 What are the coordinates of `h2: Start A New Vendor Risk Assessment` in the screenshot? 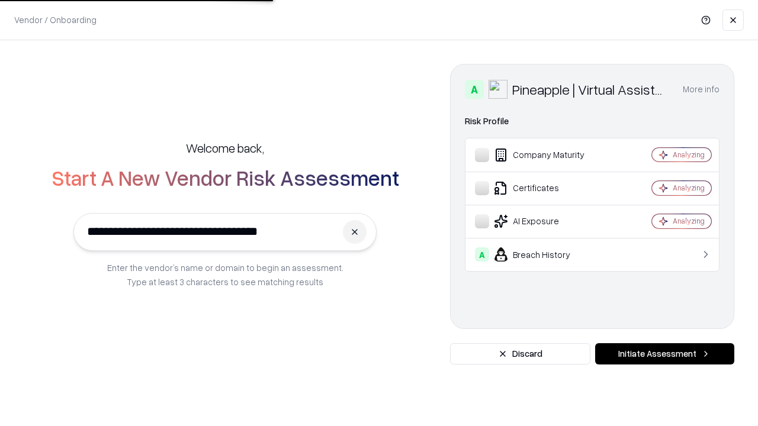 It's located at (225, 178).